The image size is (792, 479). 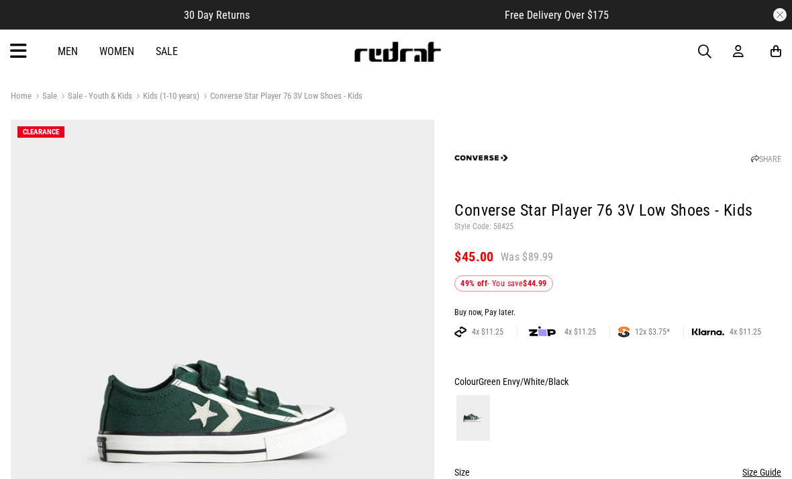 What do you see at coordinates (166, 97) in the screenshot?
I see `a: Kids (1-10 years)` at bounding box center [166, 97].